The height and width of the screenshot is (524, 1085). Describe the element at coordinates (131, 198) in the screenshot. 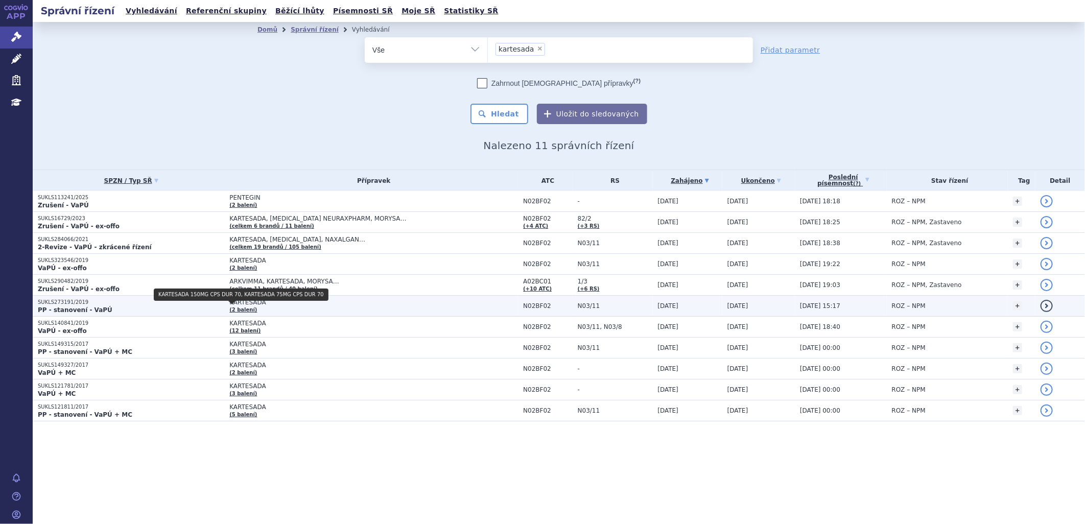

I see `p: SUKLS113241/2025` at that location.